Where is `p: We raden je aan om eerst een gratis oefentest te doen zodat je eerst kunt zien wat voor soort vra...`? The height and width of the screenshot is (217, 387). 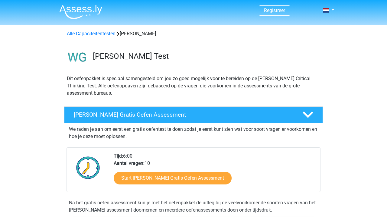
p: We raden je aan om eerst een gratis oefentest te doen zodat je eerst kunt zien wat voor soort vra... is located at coordinates (193, 133).